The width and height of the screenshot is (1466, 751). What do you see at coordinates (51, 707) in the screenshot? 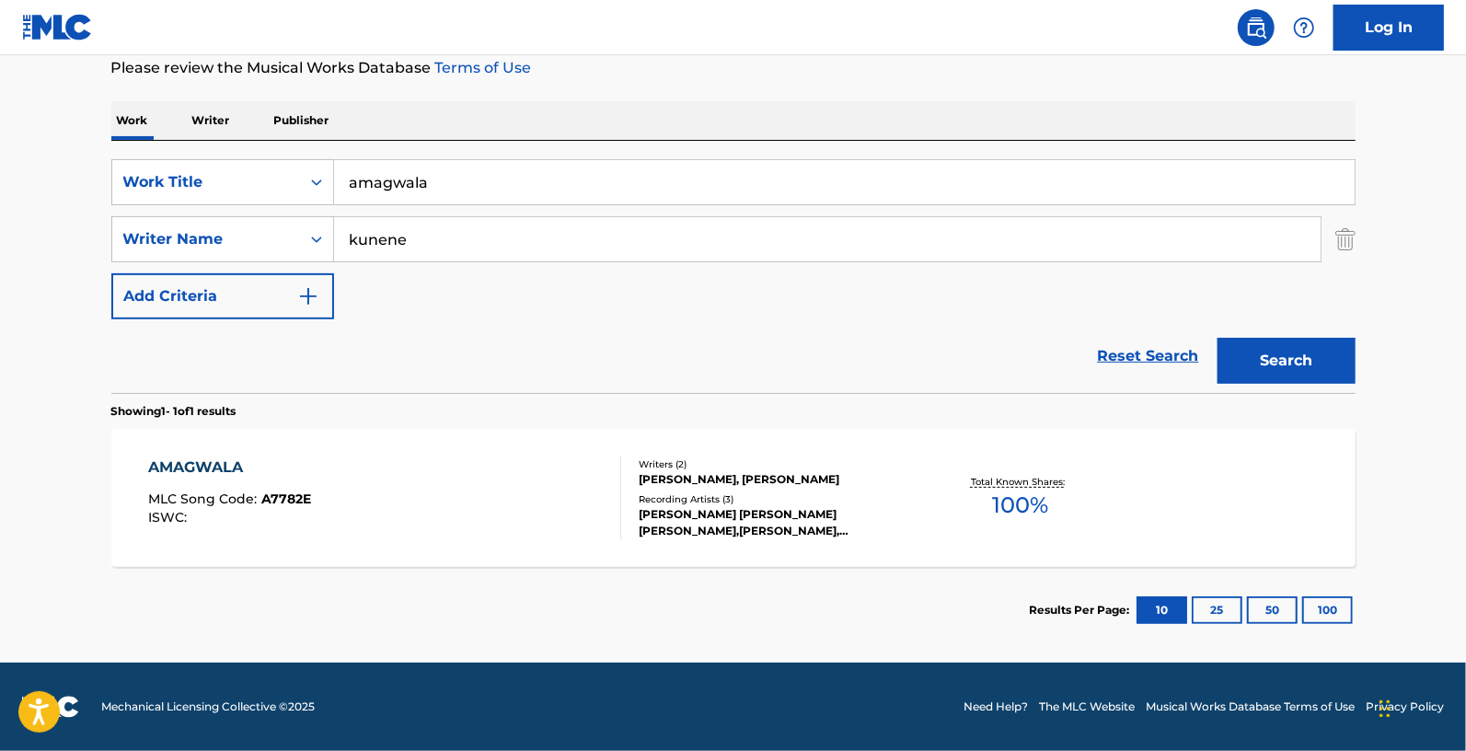
I see `img: logo` at bounding box center [51, 707].